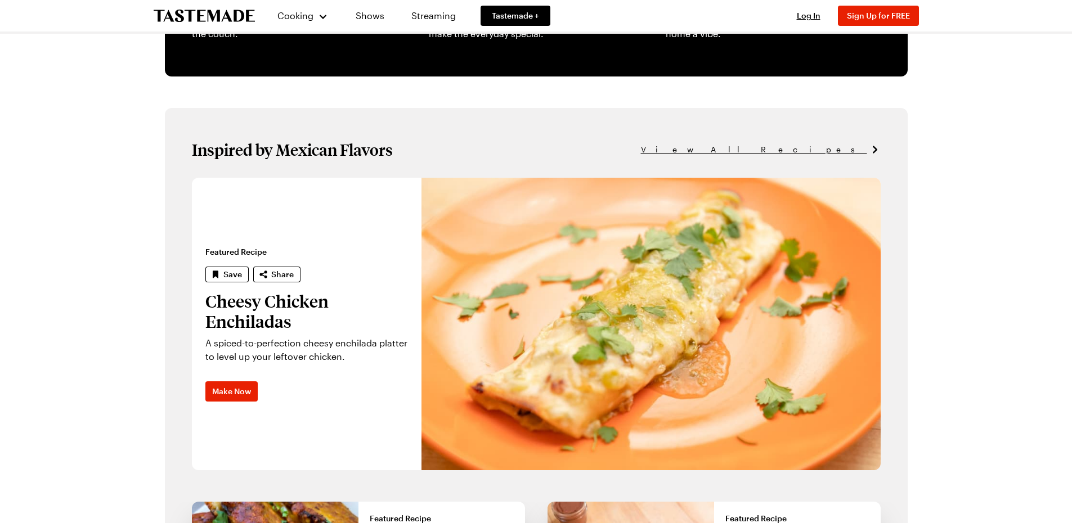 The width and height of the screenshot is (1072, 523). Describe the element at coordinates (809, 16) in the screenshot. I see `button: Log In` at that location.